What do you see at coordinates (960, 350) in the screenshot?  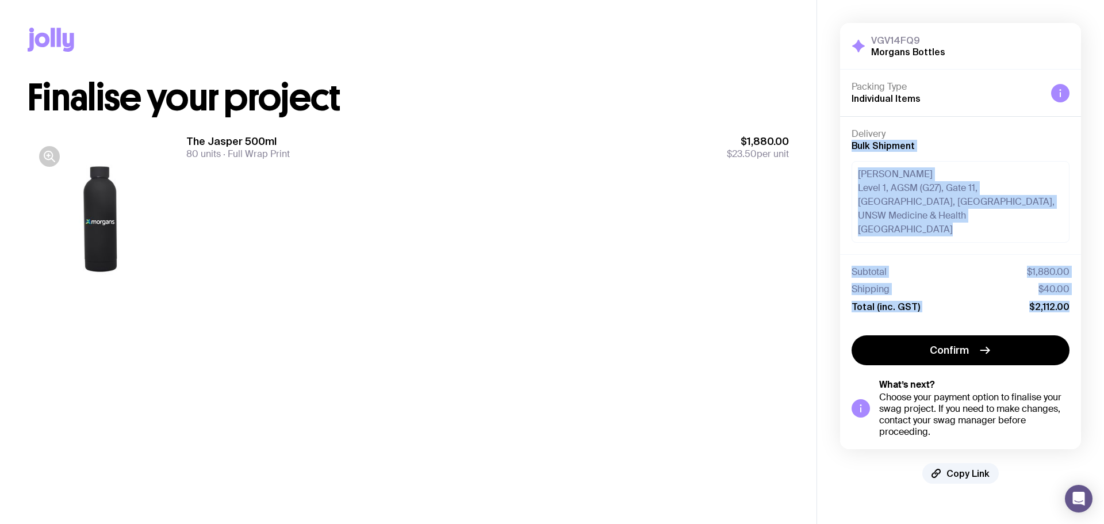 I see `button: Confirm` at bounding box center [960, 350].